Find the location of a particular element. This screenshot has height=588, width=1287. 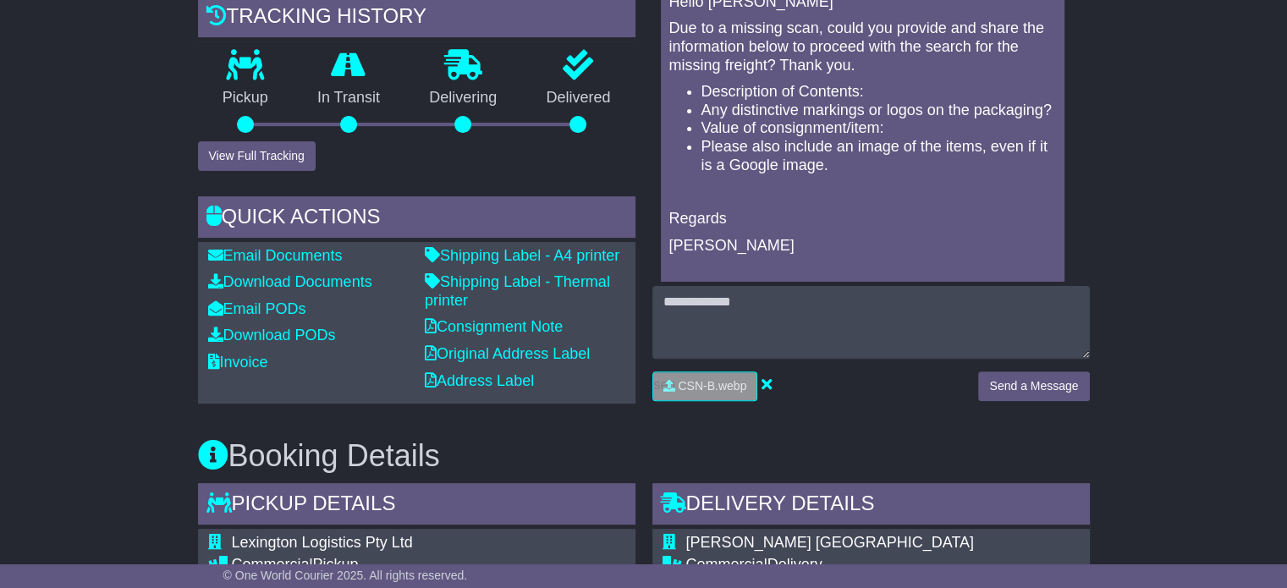

span: © One World Courier 2025. All rights reserved. is located at coordinates (345, 575).